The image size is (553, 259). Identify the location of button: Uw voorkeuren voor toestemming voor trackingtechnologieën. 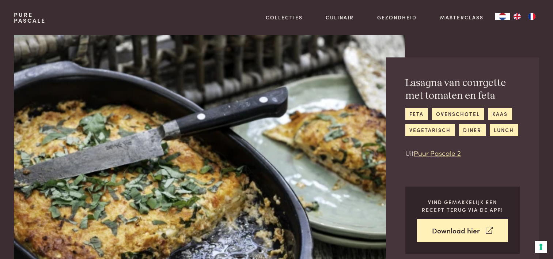
(541, 247).